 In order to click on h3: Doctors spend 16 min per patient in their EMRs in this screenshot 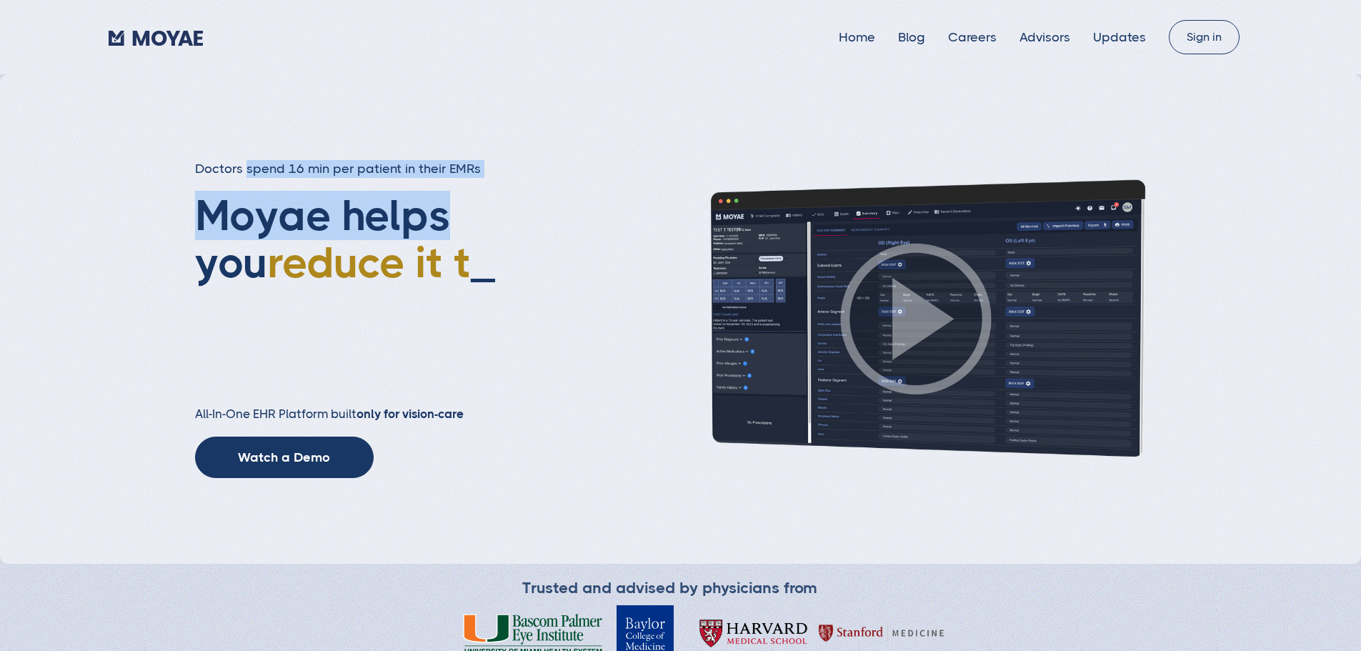, I will do `click(385, 169)`.